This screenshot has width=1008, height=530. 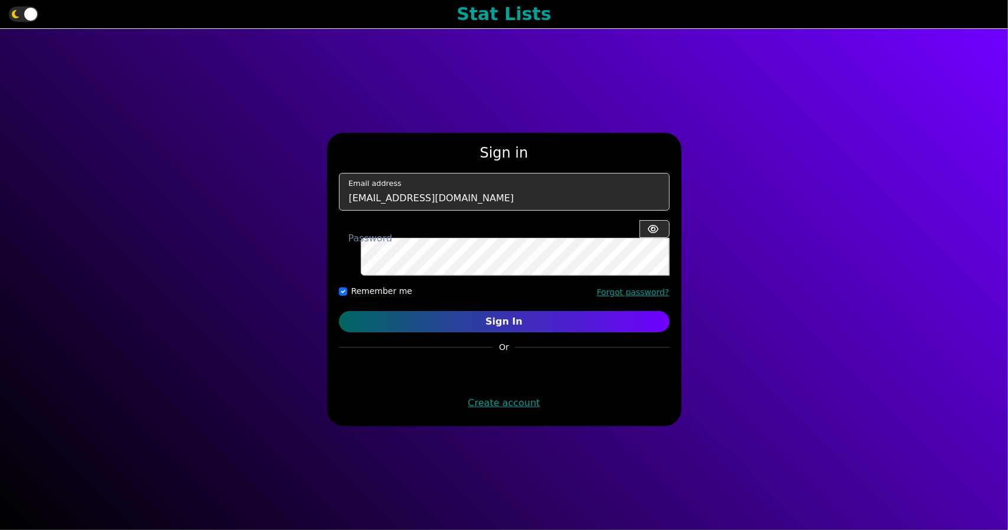 What do you see at coordinates (633, 292) in the screenshot?
I see `a: Forgot password?` at bounding box center [633, 292].